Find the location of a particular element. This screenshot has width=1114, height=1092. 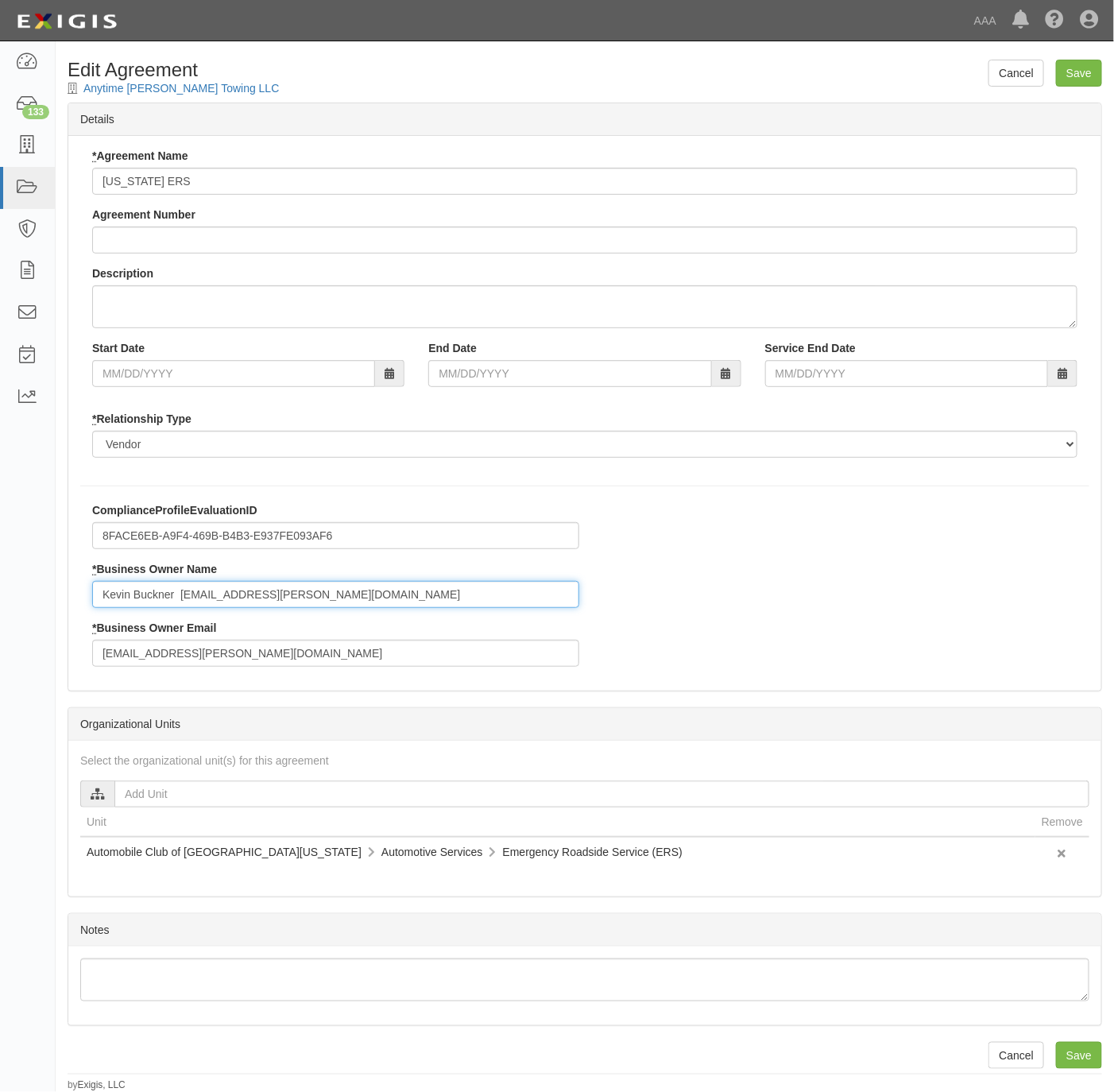

th: Unit is located at coordinates (558, 822).